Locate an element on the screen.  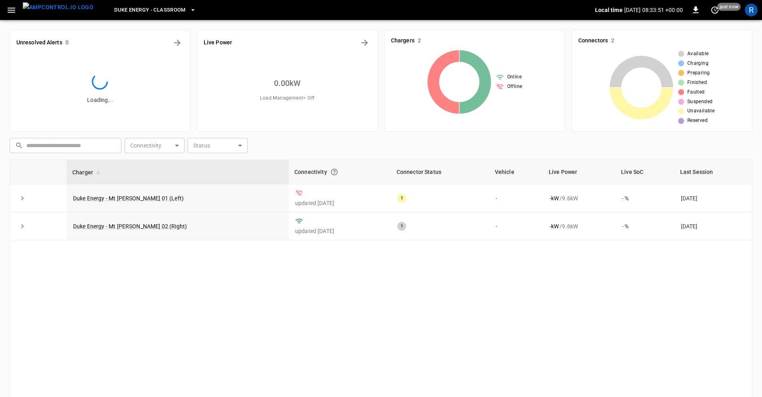
span: Duke Energy - Classroom is located at coordinates (150, 10).